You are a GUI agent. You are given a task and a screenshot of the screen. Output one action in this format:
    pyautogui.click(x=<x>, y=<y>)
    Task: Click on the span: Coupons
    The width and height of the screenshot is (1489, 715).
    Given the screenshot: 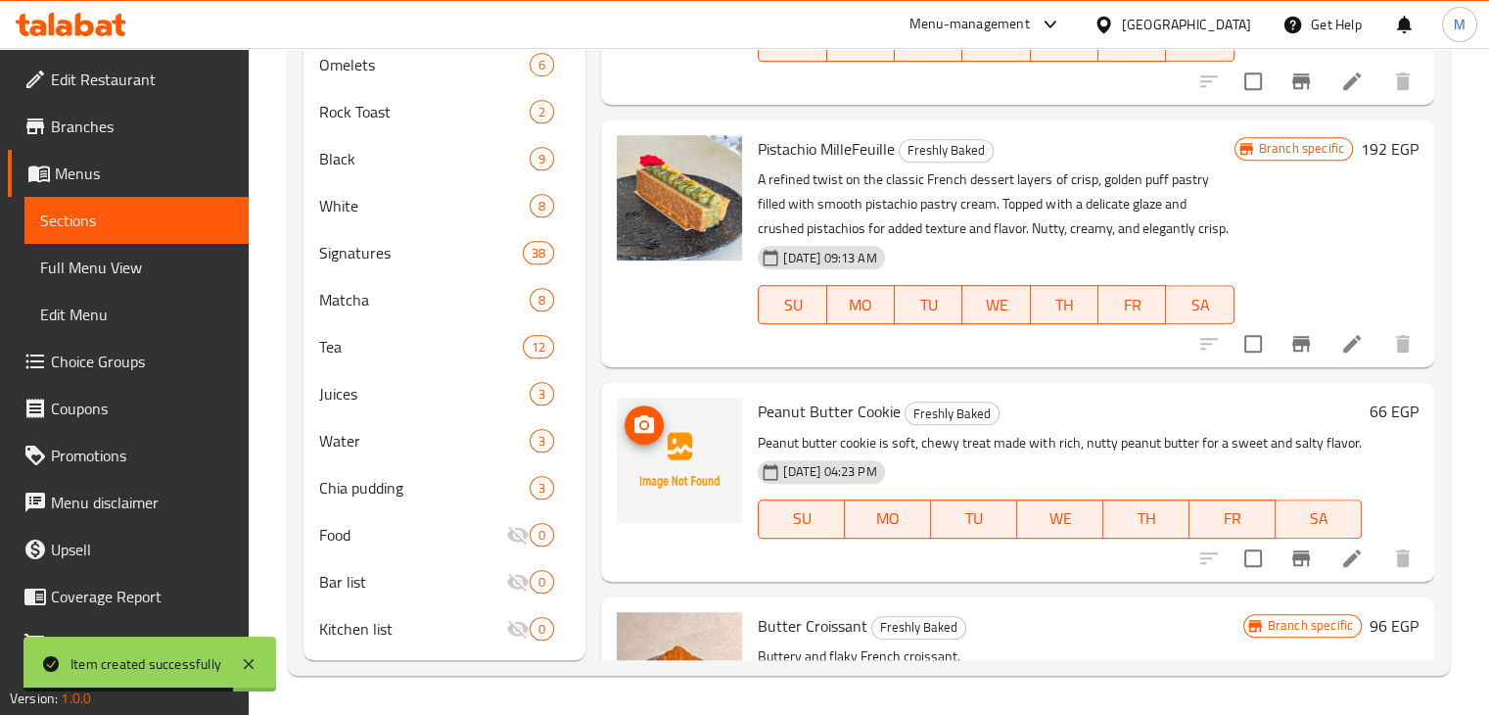 What is the action you would take?
    pyautogui.click(x=142, y=408)
    